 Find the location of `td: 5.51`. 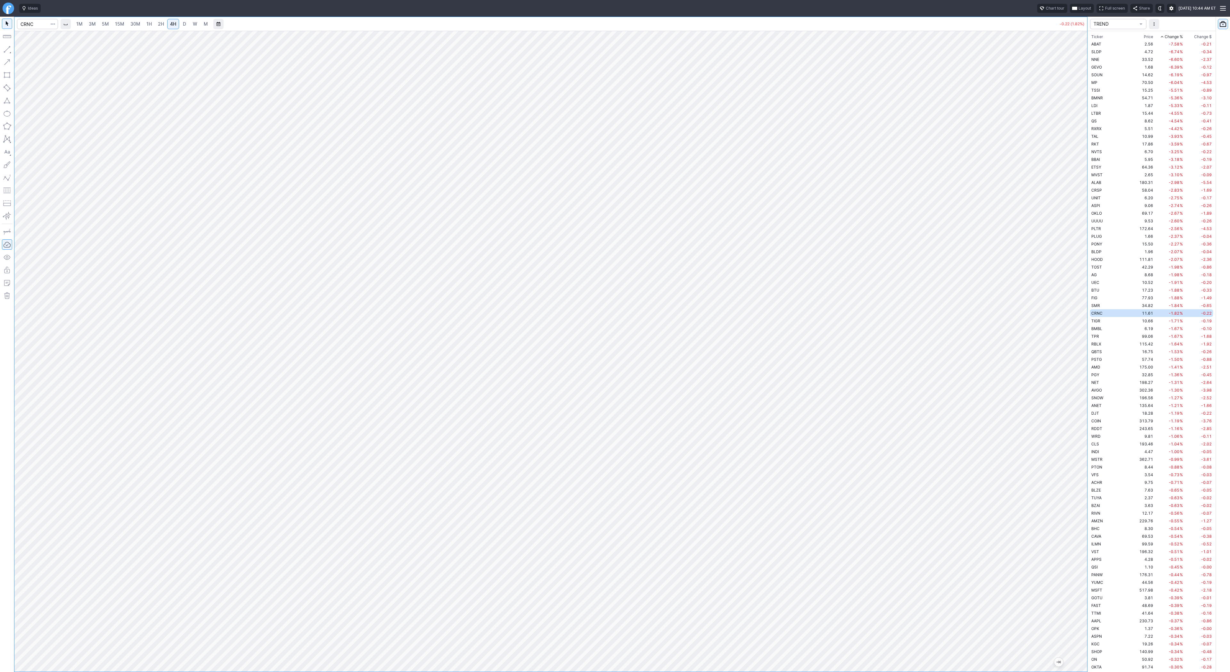

td: 5.51 is located at coordinates (1142, 128).